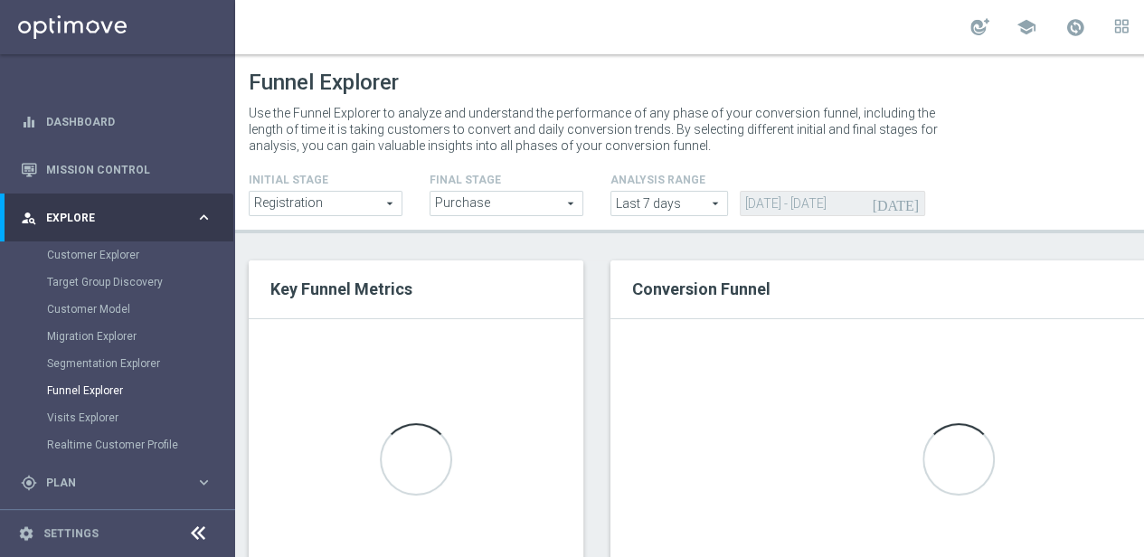 Image resolution: width=1144 pixels, height=557 pixels. What do you see at coordinates (118, 336) in the screenshot?
I see `a: Migration Explorer` at bounding box center [118, 336].